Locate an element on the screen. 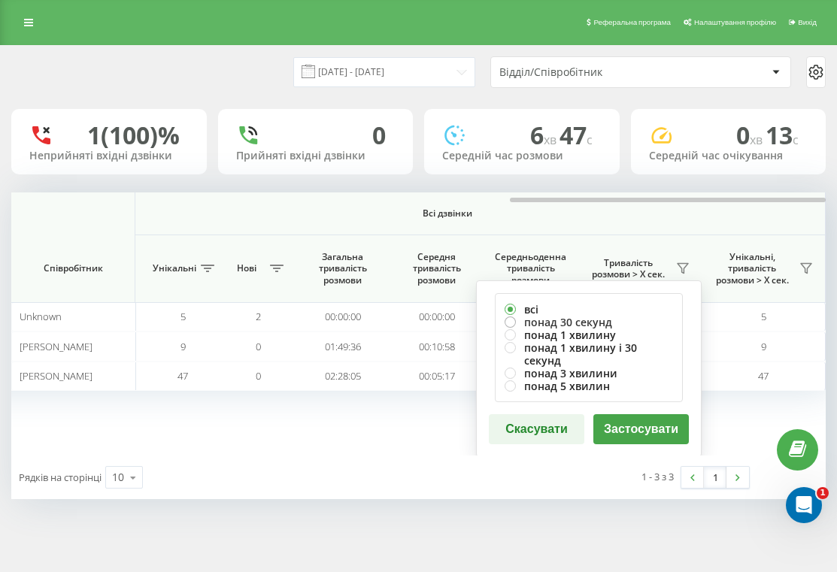  div: Прийняті вхідні дзвінки is located at coordinates (316, 156).